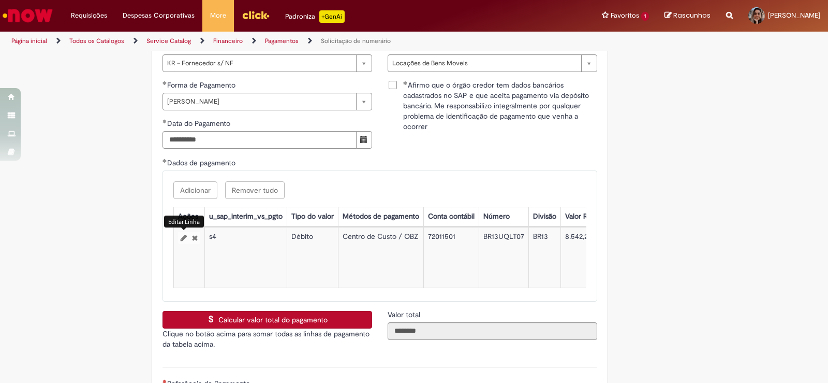 The height and width of the screenshot is (383, 828). What do you see at coordinates (267, 319) in the screenshot?
I see `button: Calcular valor total do pagamento` at bounding box center [267, 319].